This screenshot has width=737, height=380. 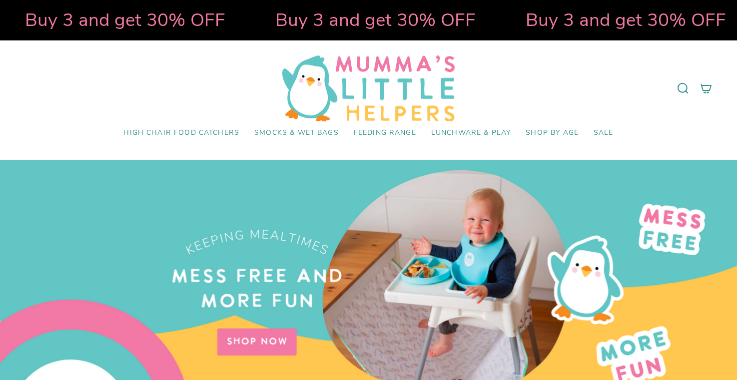 What do you see at coordinates (296, 133) in the screenshot?
I see `span: Smocks & Wet Bags` at bounding box center [296, 133].